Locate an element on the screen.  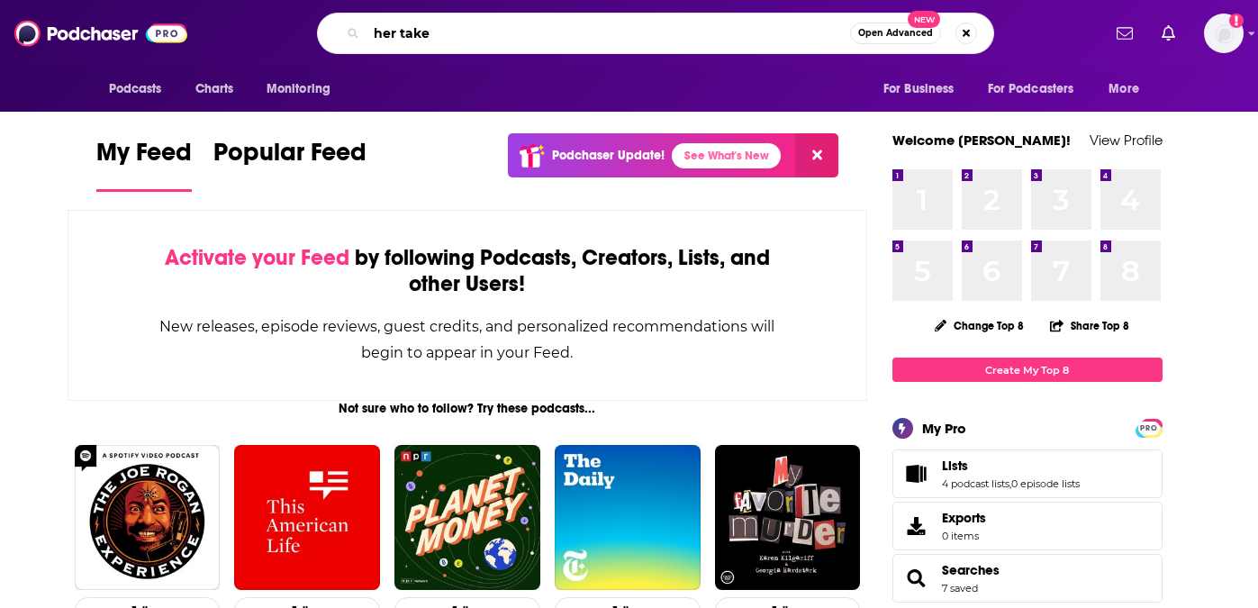
img: The Daily is located at coordinates (627, 518).